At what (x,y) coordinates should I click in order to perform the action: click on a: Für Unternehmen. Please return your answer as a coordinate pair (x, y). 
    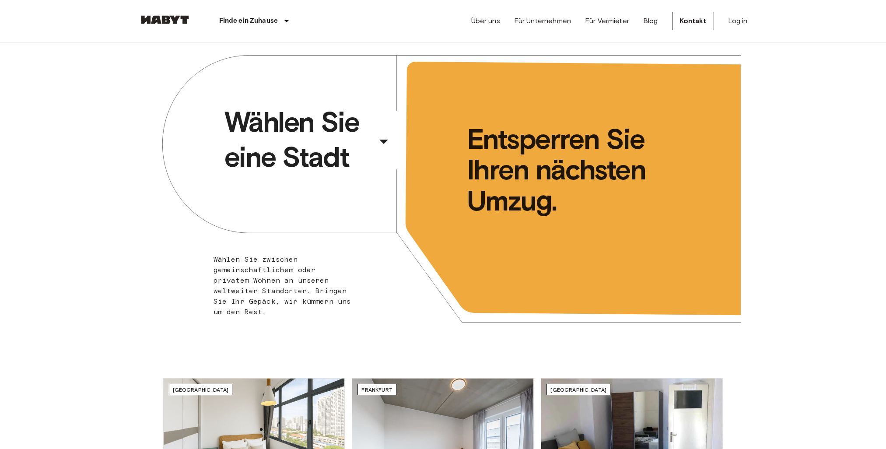
    Looking at the image, I should click on (542, 21).